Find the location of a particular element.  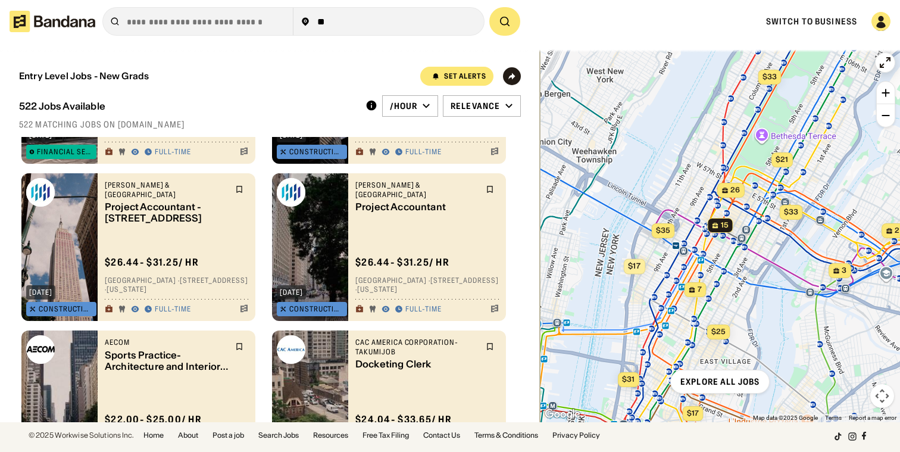

a: Privacy Policy is located at coordinates (576, 435).